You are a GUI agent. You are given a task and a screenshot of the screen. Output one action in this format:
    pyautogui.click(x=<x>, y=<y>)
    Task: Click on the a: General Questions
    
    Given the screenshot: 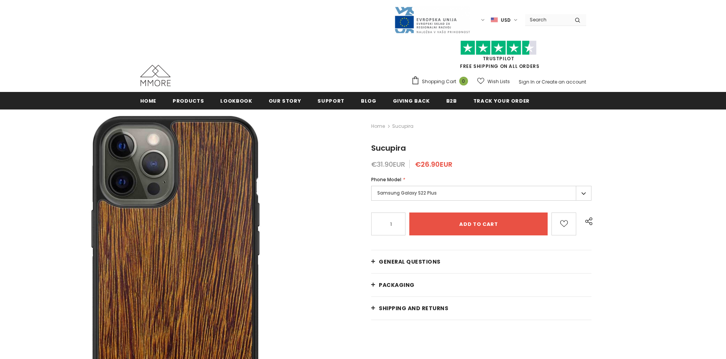 What is the action you would take?
    pyautogui.click(x=481, y=261)
    